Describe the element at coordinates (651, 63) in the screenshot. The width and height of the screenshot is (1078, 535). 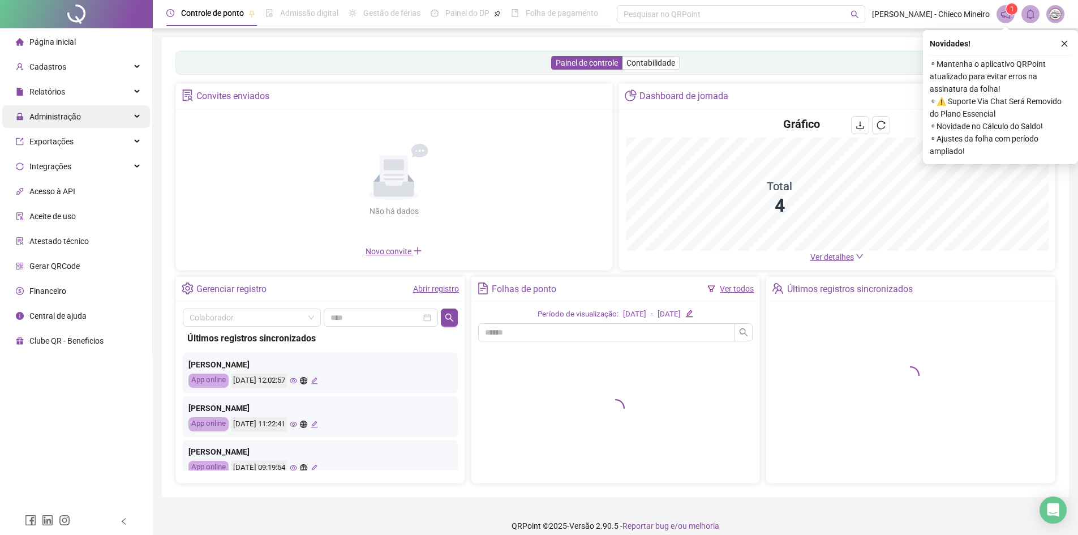
I see `span: Contabilidade` at that location.